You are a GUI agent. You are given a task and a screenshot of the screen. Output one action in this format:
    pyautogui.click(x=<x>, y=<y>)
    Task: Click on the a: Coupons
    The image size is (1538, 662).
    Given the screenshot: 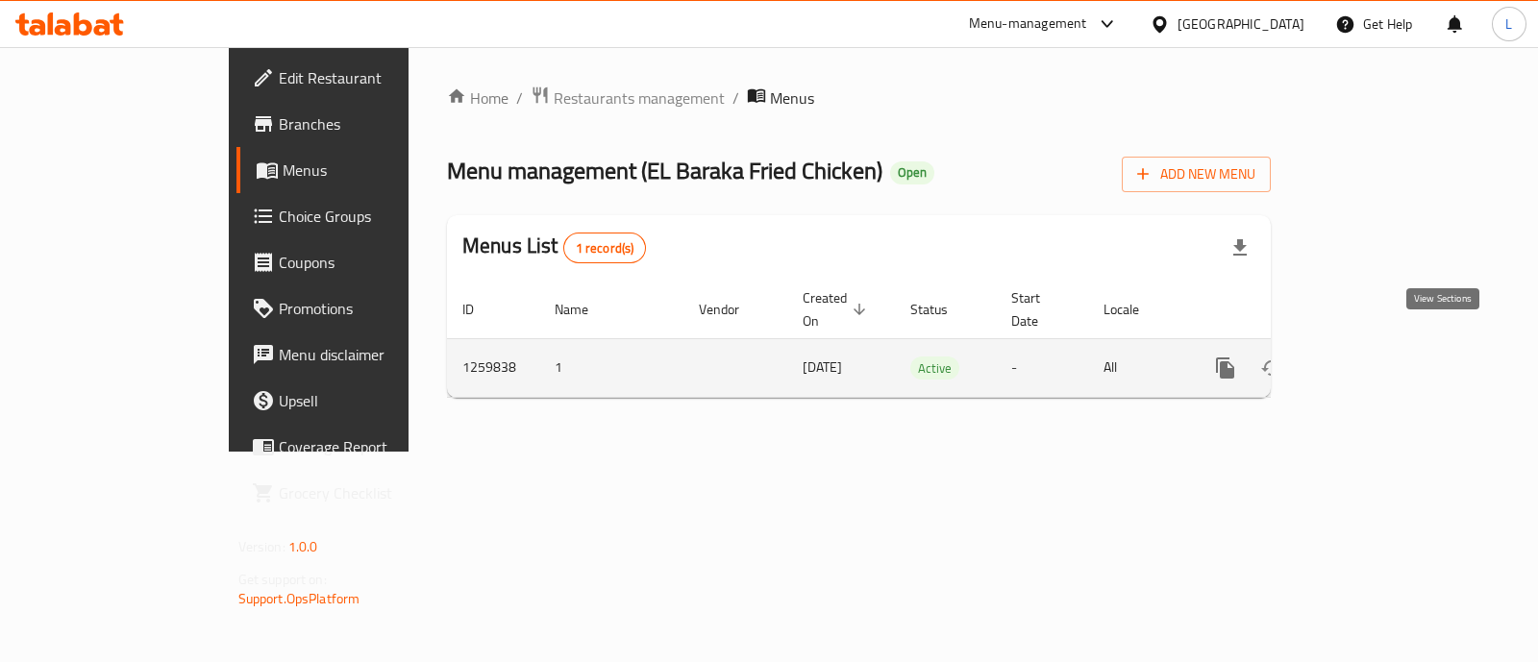 What is the action you would take?
    pyautogui.click(x=360, y=262)
    